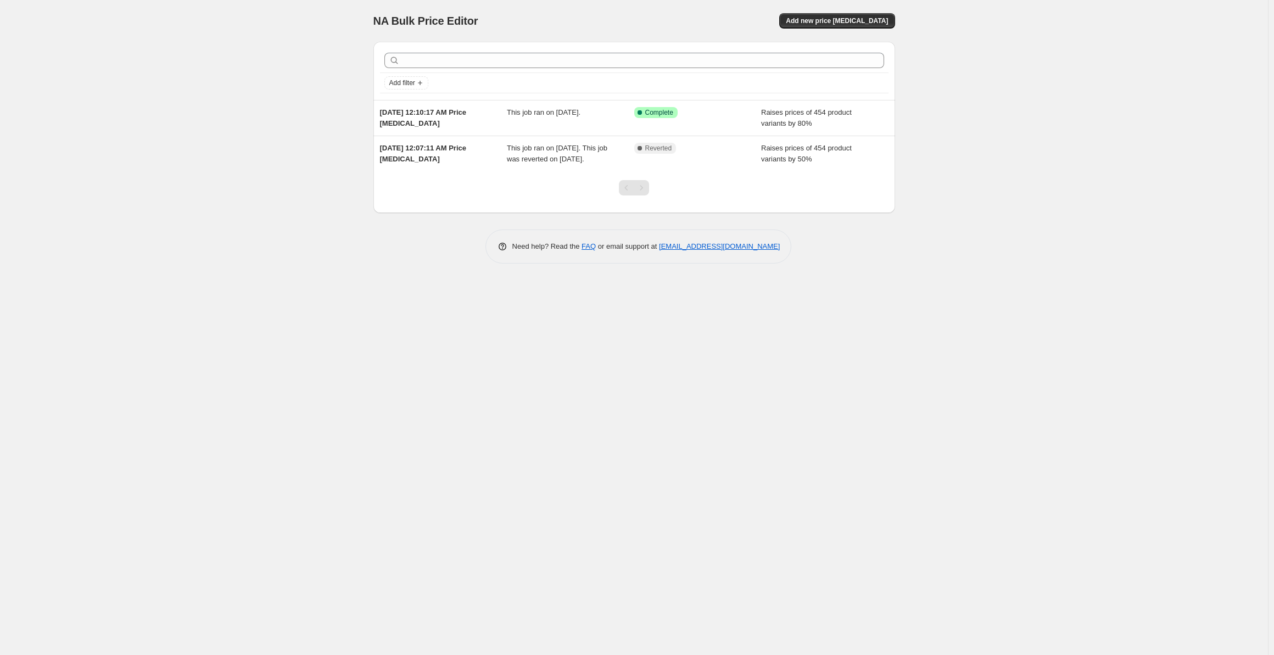  Describe the element at coordinates (659, 148) in the screenshot. I see `span: Reverted` at that location.